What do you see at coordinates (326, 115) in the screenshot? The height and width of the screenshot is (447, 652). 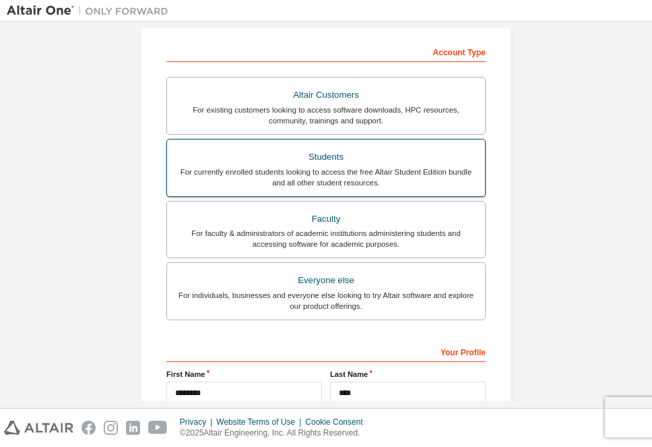 I see `div: For existing customers looking to access software downloads, HPC resources, community, trainings ...` at bounding box center [326, 115].